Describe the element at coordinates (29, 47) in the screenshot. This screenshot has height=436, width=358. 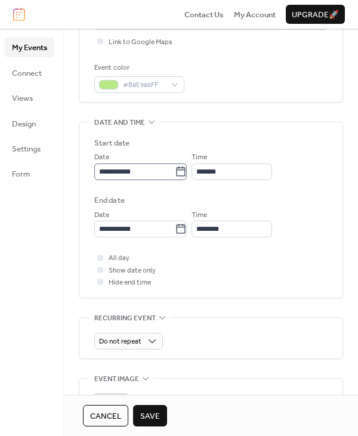
I see `a: My Events` at that location.